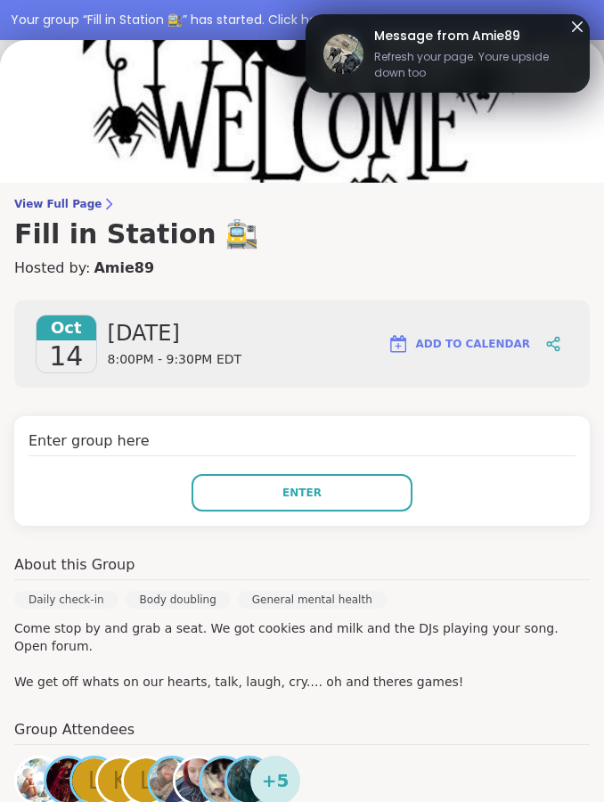 This screenshot has height=802, width=604. What do you see at coordinates (302, 655) in the screenshot?
I see `p: Come stop by and grab a seat. We got cookies and milk and the DJs playing your song. Open forum. ...` at bounding box center [302, 655].